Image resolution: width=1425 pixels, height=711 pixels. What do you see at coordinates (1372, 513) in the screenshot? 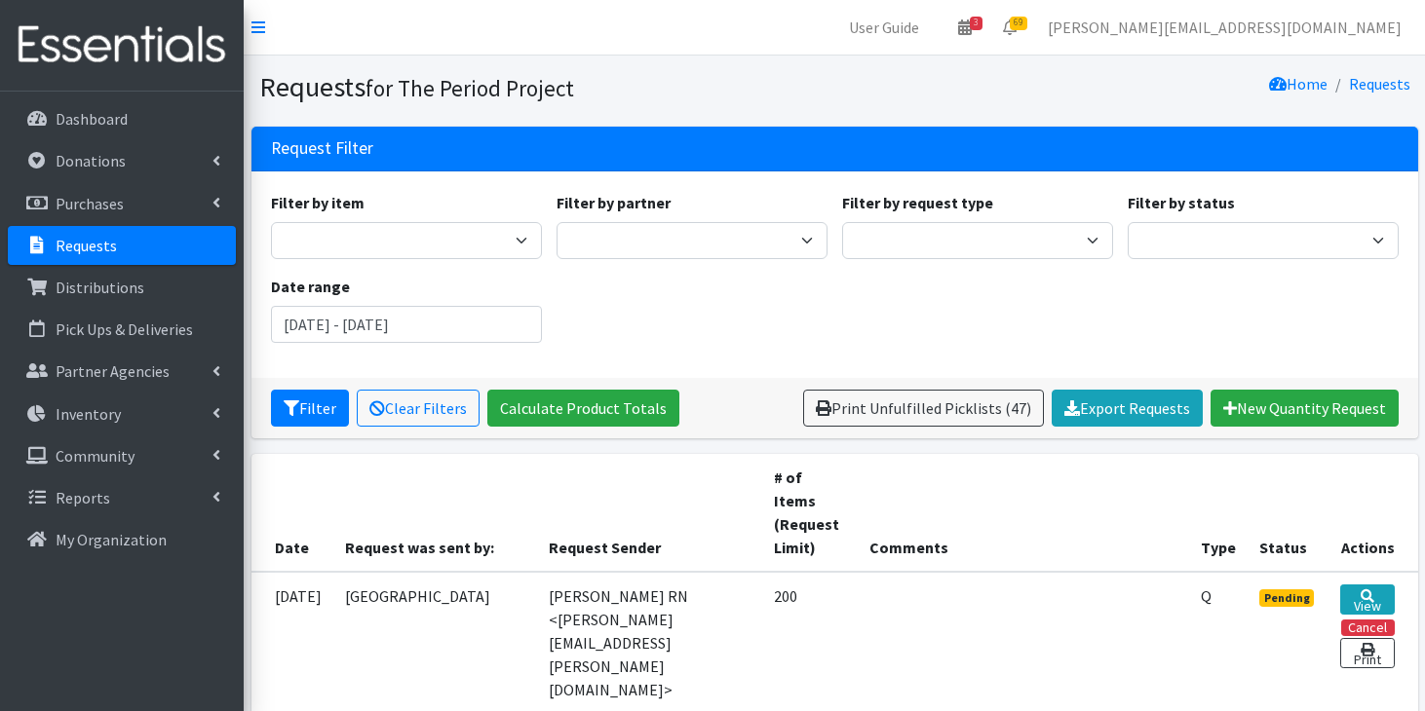
I see `th: Actions` at bounding box center [1372, 513].